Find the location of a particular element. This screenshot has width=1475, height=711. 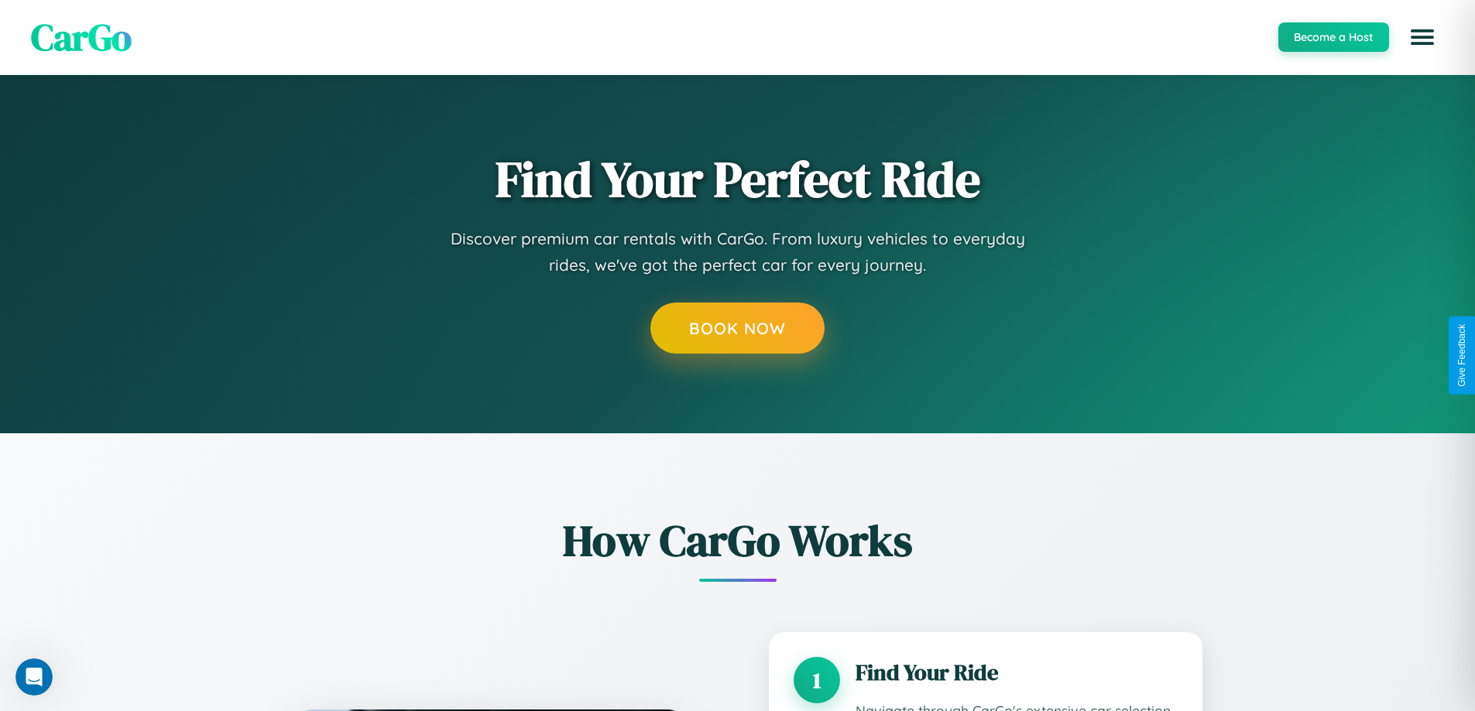

div: Give Feedback is located at coordinates (1461, 355).